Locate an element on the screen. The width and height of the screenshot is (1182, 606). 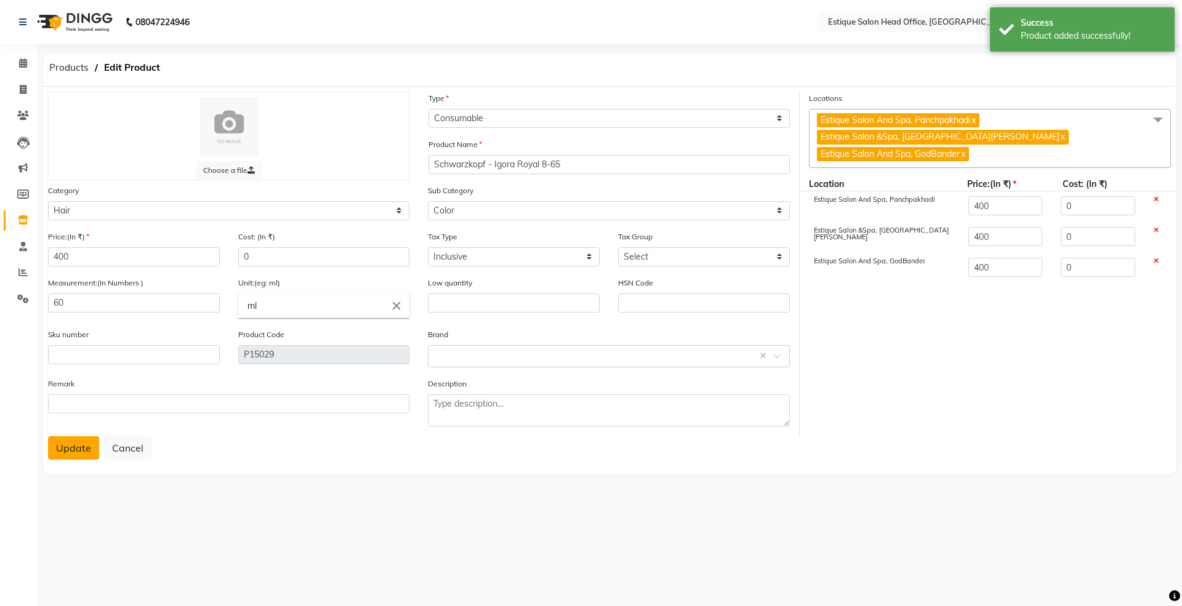
span: Products is located at coordinates (69, 68).